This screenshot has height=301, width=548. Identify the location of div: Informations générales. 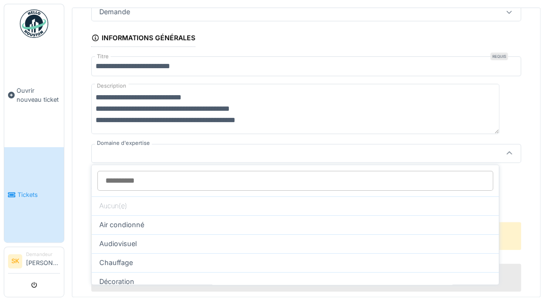
(143, 39).